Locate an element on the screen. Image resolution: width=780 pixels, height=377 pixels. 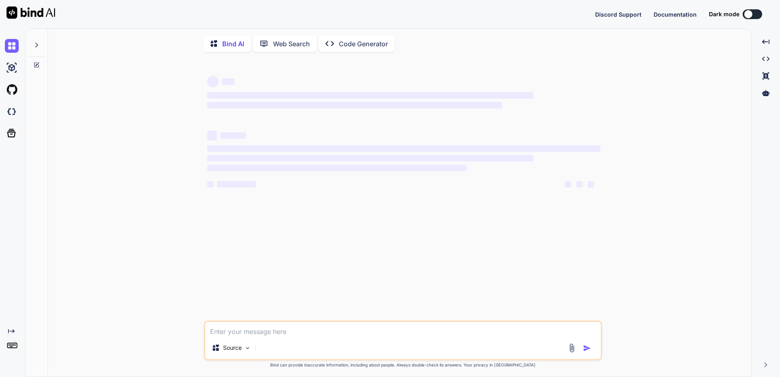
span: Documentation is located at coordinates (675, 14).